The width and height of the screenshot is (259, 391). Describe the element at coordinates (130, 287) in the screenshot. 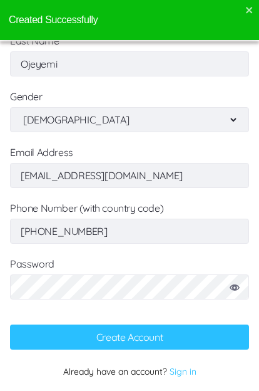

I see `input: Password` at that location.